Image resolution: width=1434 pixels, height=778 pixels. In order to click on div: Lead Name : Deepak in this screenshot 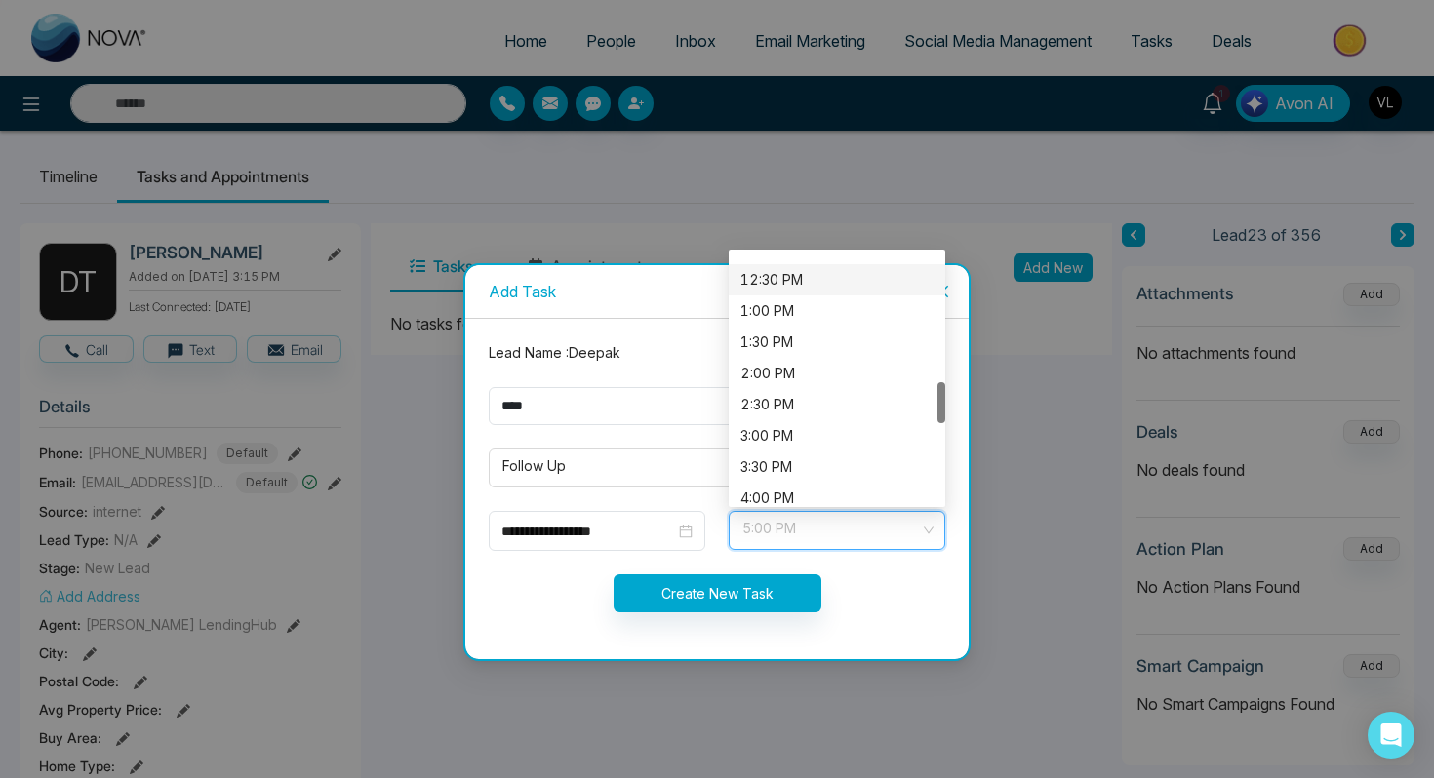, I will do `click(717, 353)`.